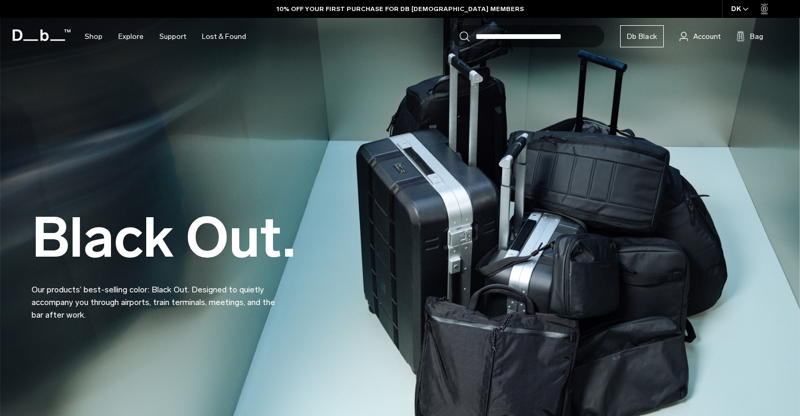  What do you see at coordinates (756, 36) in the screenshot?
I see `span: Bag` at bounding box center [756, 36].